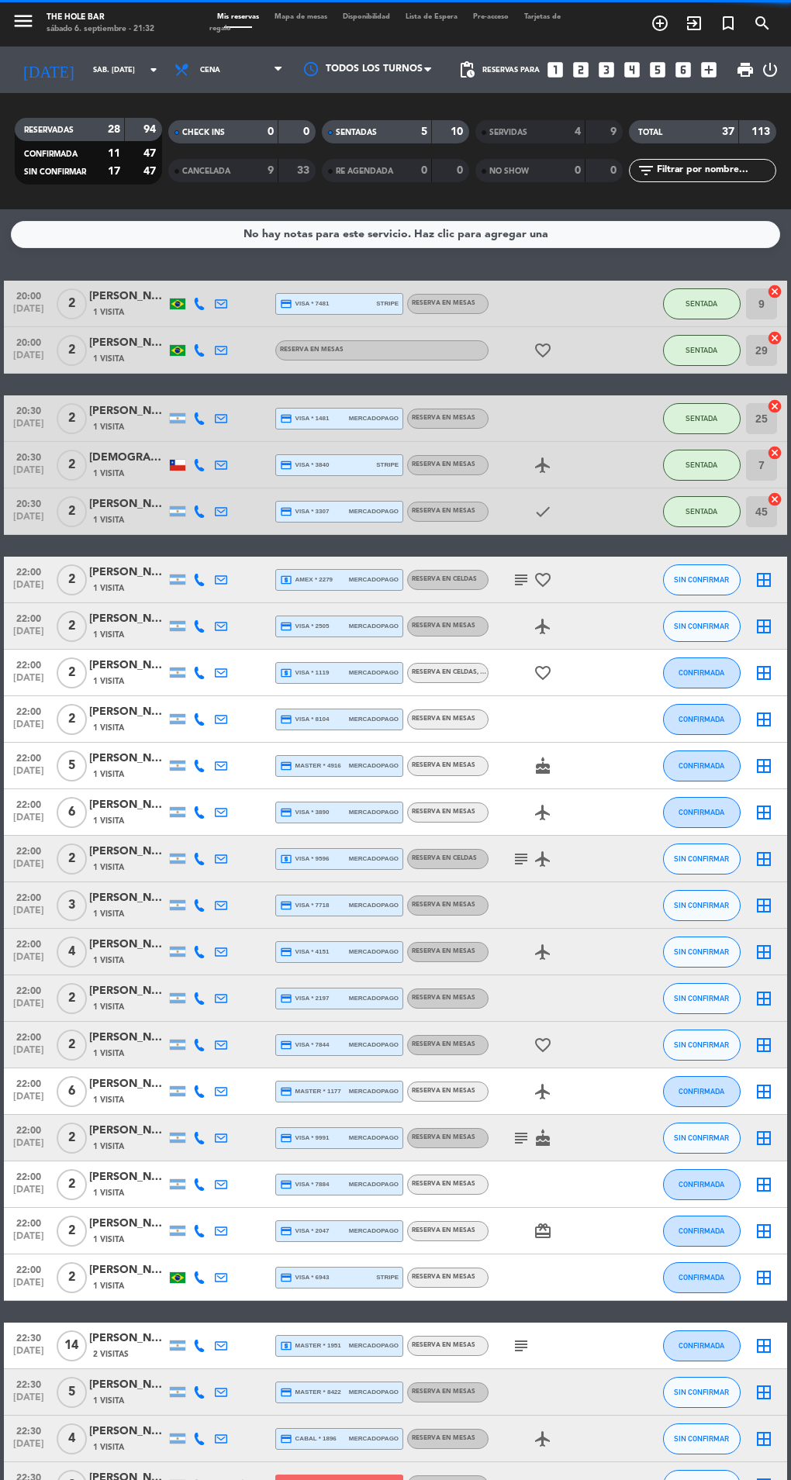  I want to click on span: RE AGENDADA, so click(364, 171).